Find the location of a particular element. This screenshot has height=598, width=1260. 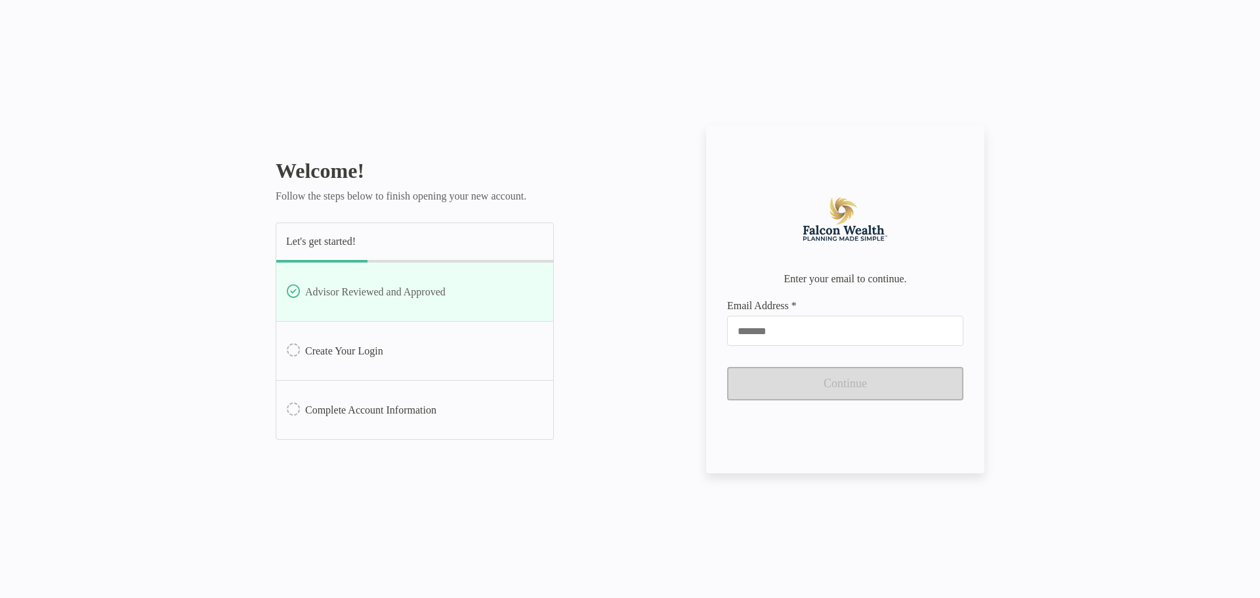

p: Enter your email to continue. is located at coordinates (845, 279).